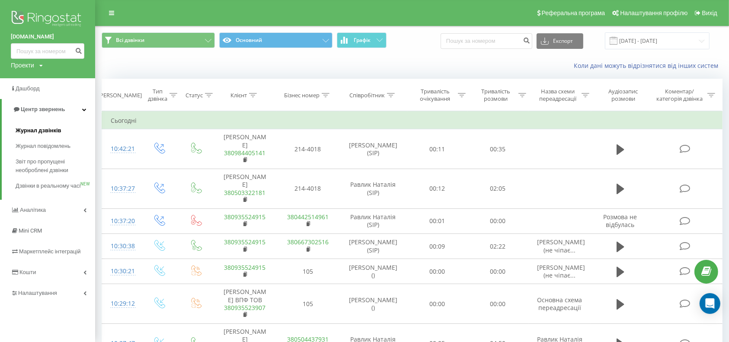  Describe the element at coordinates (55, 186) in the screenshot. I see `a: Дзвінки в реальному часіNEW` at that location.